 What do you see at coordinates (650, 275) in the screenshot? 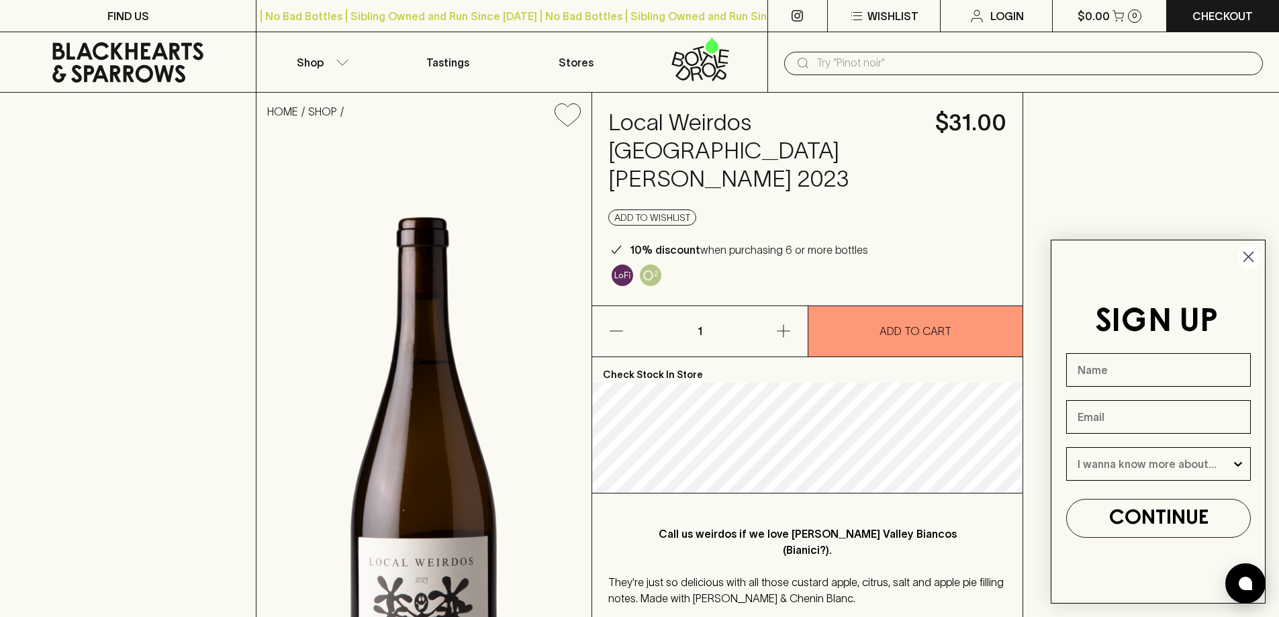
I see `a: Controlled exposure to oxygen, adding complexity and sometimes developed characteristics.` at bounding box center [650, 275].